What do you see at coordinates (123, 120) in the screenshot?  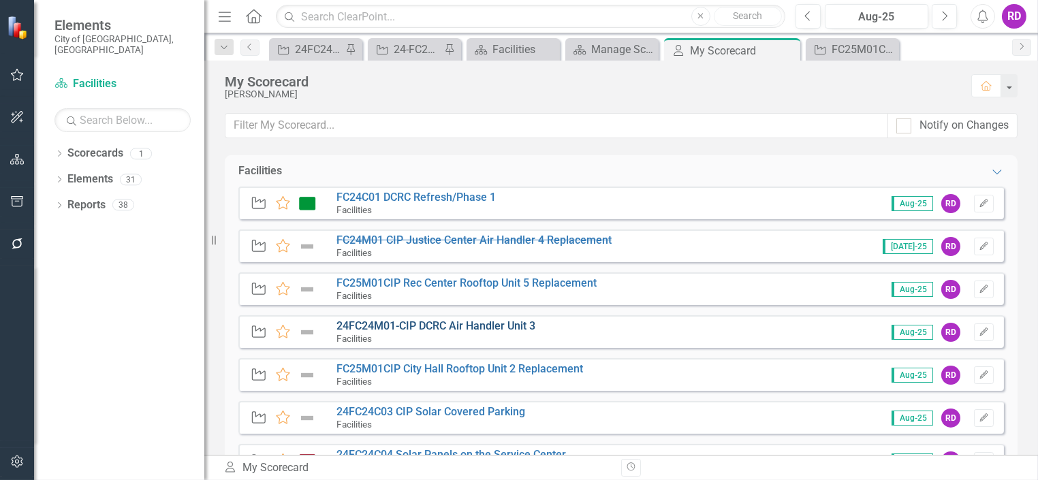 I see `input: Search Below...` at bounding box center [123, 120].